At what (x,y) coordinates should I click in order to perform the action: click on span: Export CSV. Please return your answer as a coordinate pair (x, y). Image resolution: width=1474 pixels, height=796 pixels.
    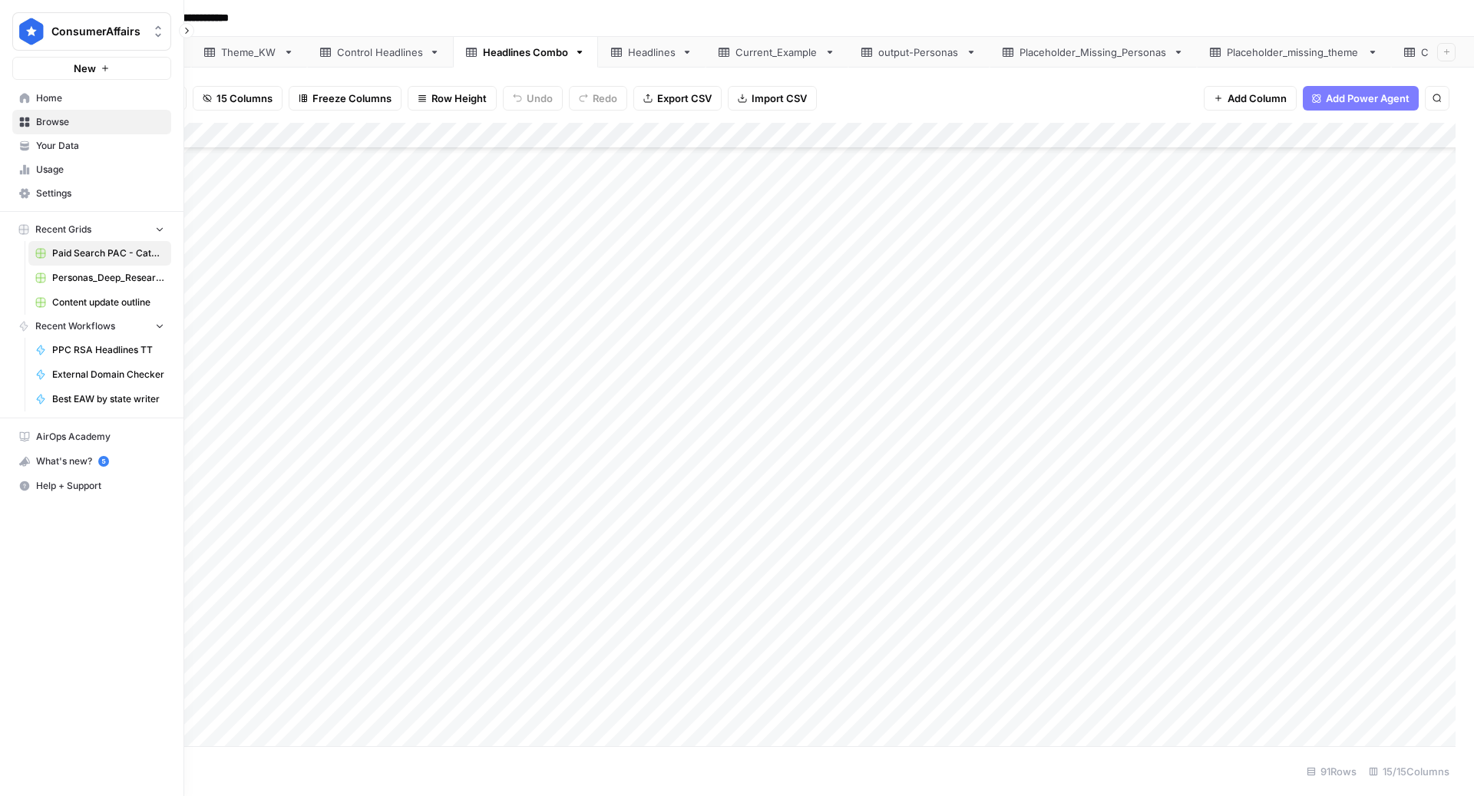
    Looking at the image, I should click on (684, 98).